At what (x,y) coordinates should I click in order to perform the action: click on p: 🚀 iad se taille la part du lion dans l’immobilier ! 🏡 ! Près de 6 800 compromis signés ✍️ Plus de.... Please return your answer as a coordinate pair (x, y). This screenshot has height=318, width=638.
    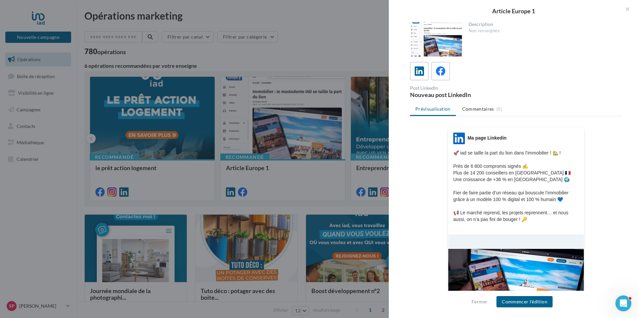
    Looking at the image, I should click on (516, 189).